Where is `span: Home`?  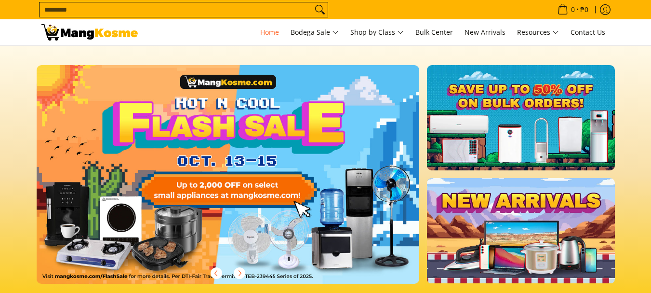
span: Home is located at coordinates (269, 32).